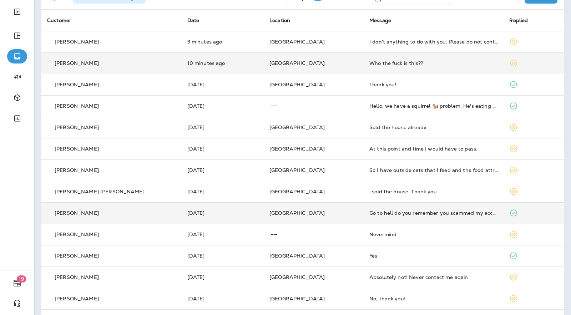  Describe the element at coordinates (223, 106) in the screenshot. I see `p: Sep 23, 2025 02:46 PM` at that location.